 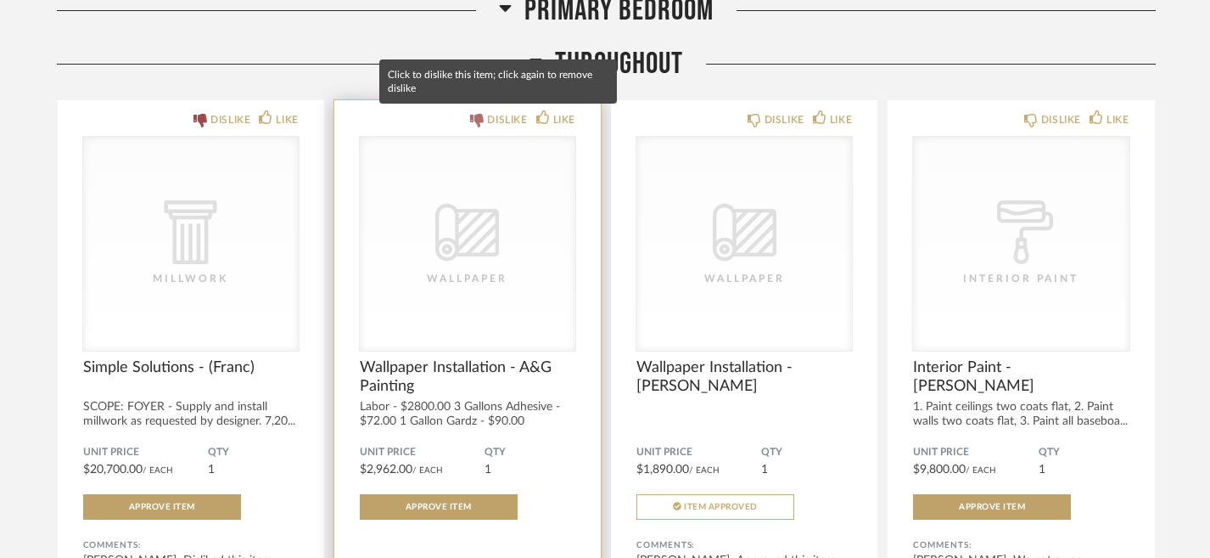 What do you see at coordinates (191, 367) in the screenshot?
I see `span: Simple Solutions - (Franc)` at bounding box center [191, 367].